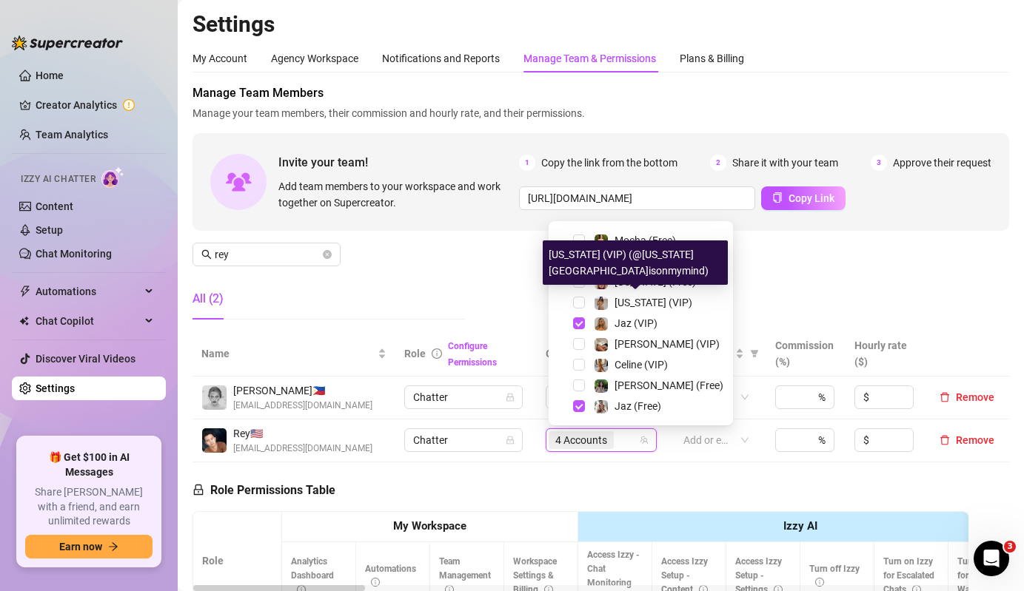 The image size is (1024, 591). I want to click on a: Configure Permissions, so click(472, 355).